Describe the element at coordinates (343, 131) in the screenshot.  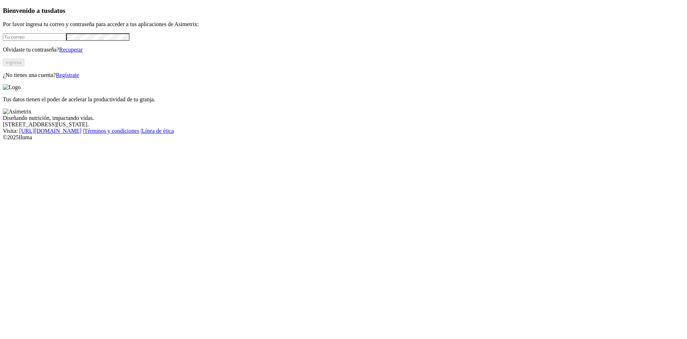
I see `div: Visita : | |` at that location.